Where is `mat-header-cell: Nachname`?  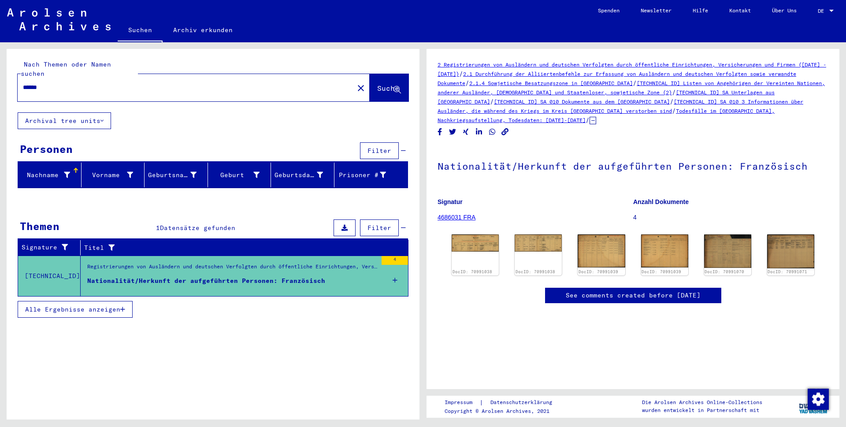
mat-header-cell: Nachname is located at coordinates (50, 175).